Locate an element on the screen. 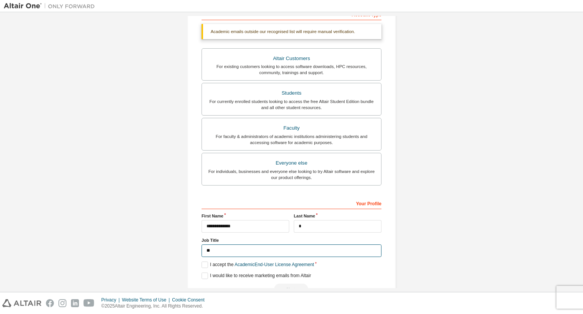 This screenshot has width=583, height=314. label: Last Name is located at coordinates (338, 216).